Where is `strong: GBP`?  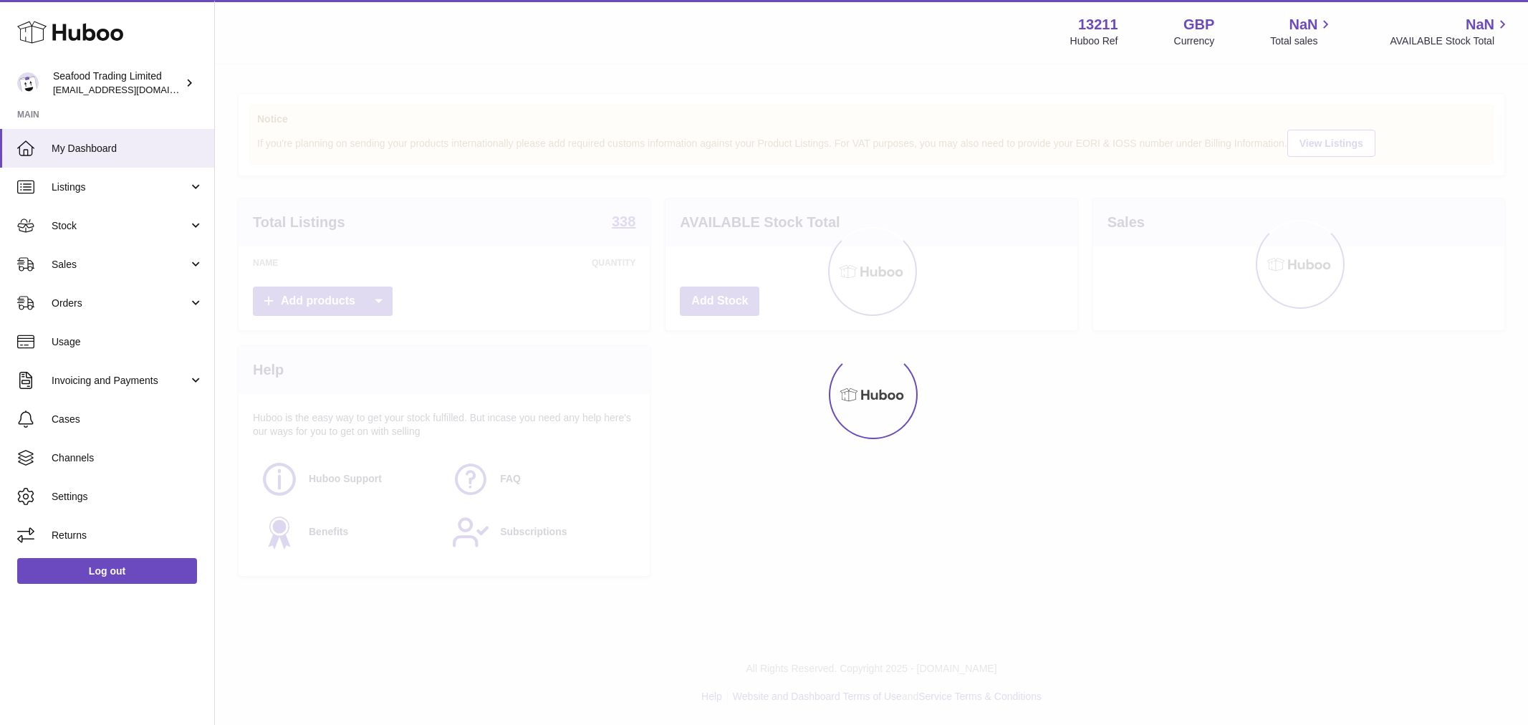
strong: GBP is located at coordinates (1199, 24).